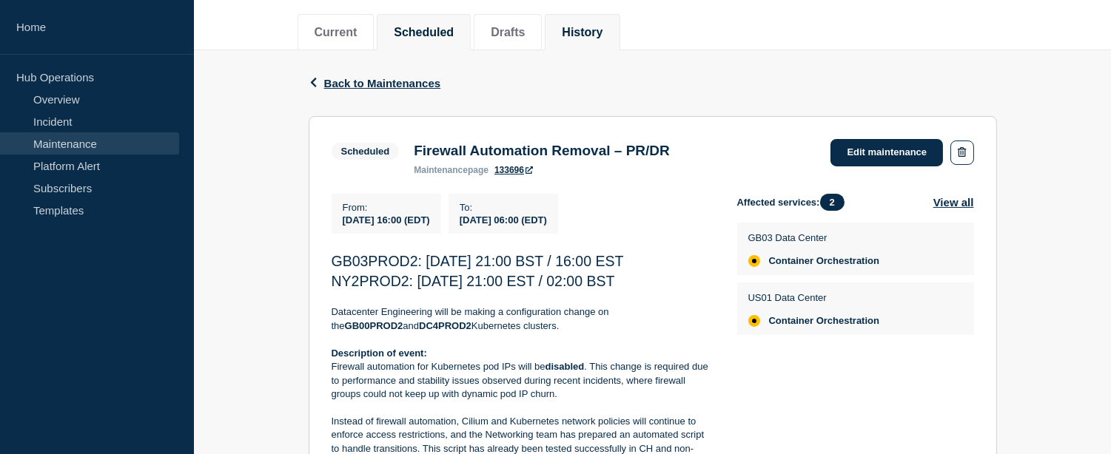 This screenshot has width=1111, height=454. I want to click on button: Scheduled, so click(423, 33).